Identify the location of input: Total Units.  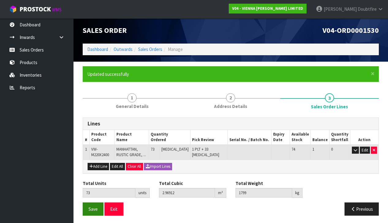
(109, 193).